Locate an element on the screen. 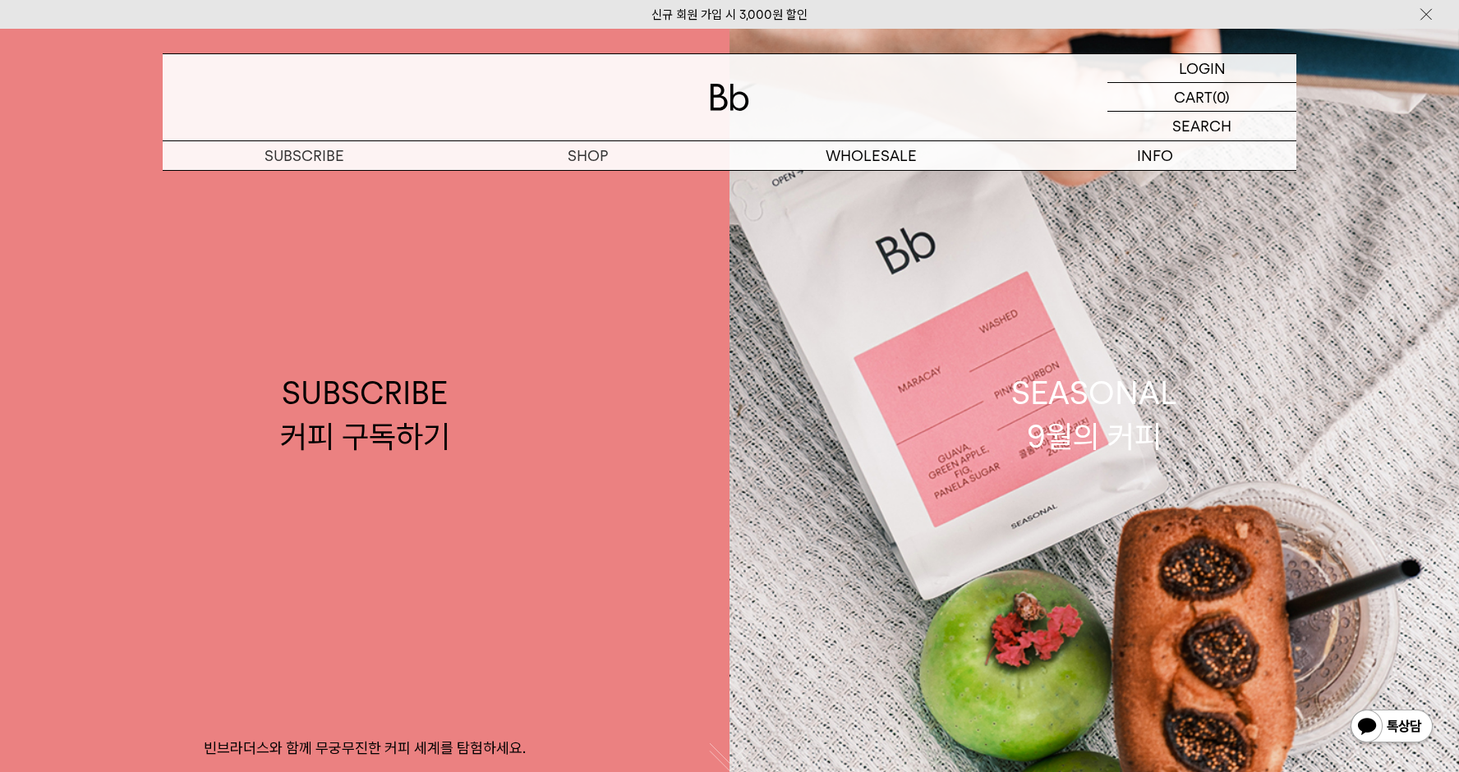 The width and height of the screenshot is (1459, 772). p: INFO is located at coordinates (1154, 155).